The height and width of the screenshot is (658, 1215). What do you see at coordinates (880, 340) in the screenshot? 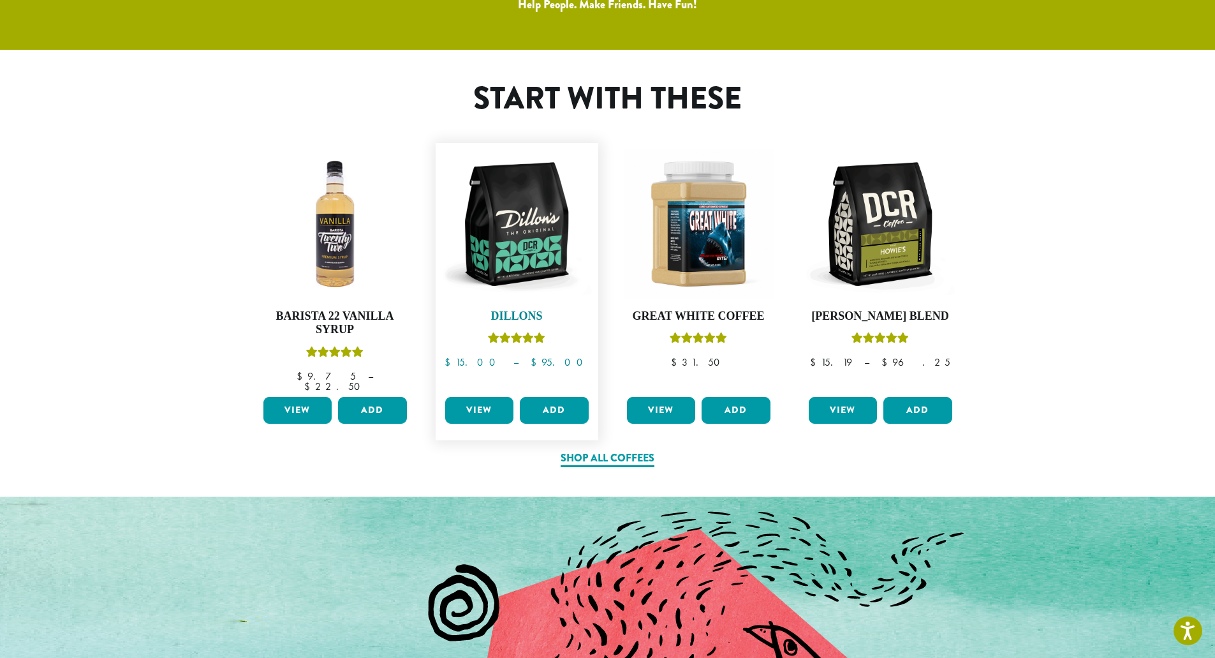
I see `div: Rated 4.67 out of 5` at bounding box center [880, 340].